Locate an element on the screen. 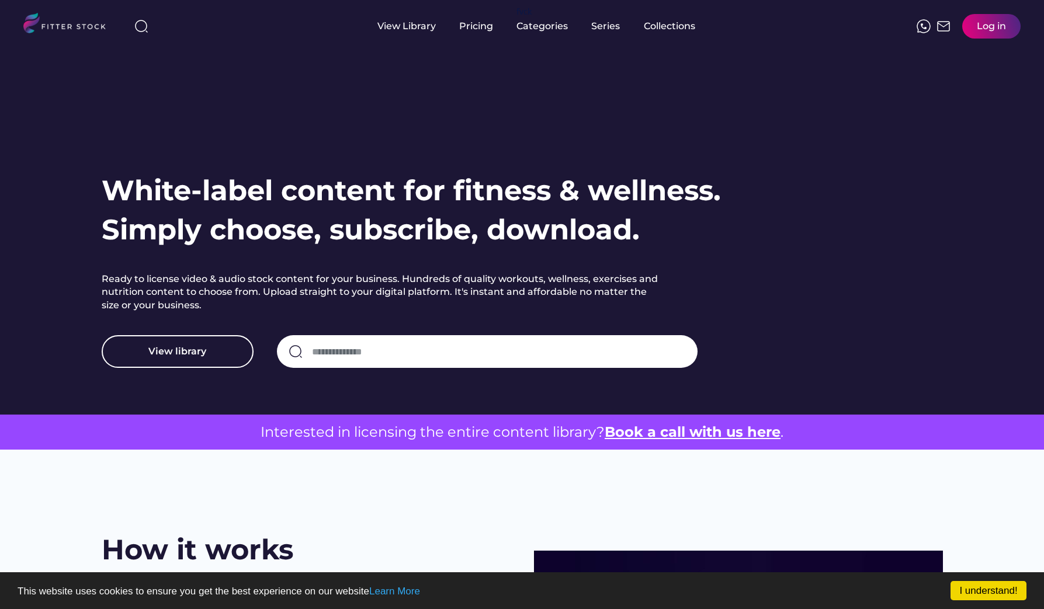  div: Categories is located at coordinates (542, 26).